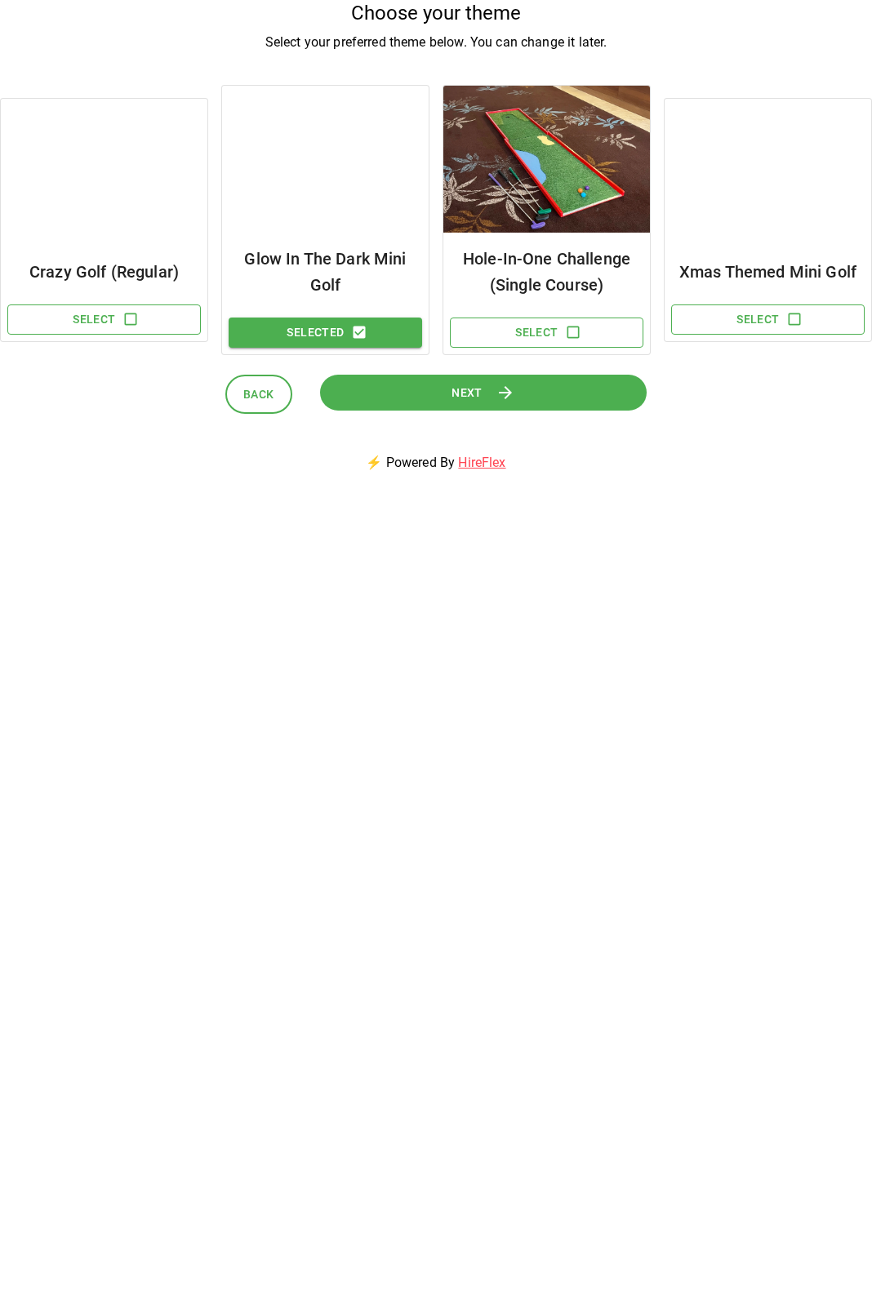 The image size is (872, 1306). What do you see at coordinates (482, 462) in the screenshot?
I see `a: HireFlex` at bounding box center [482, 462].